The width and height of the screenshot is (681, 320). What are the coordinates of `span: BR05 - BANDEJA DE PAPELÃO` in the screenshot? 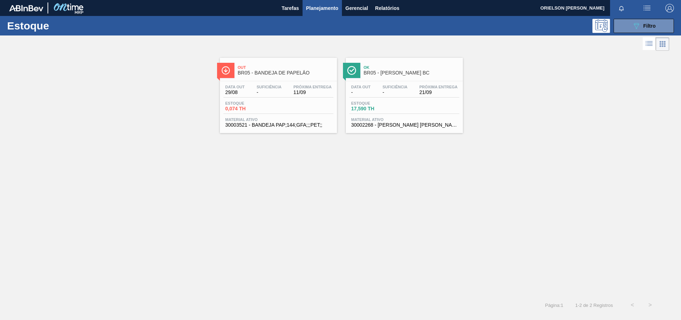 It's located at (285, 73).